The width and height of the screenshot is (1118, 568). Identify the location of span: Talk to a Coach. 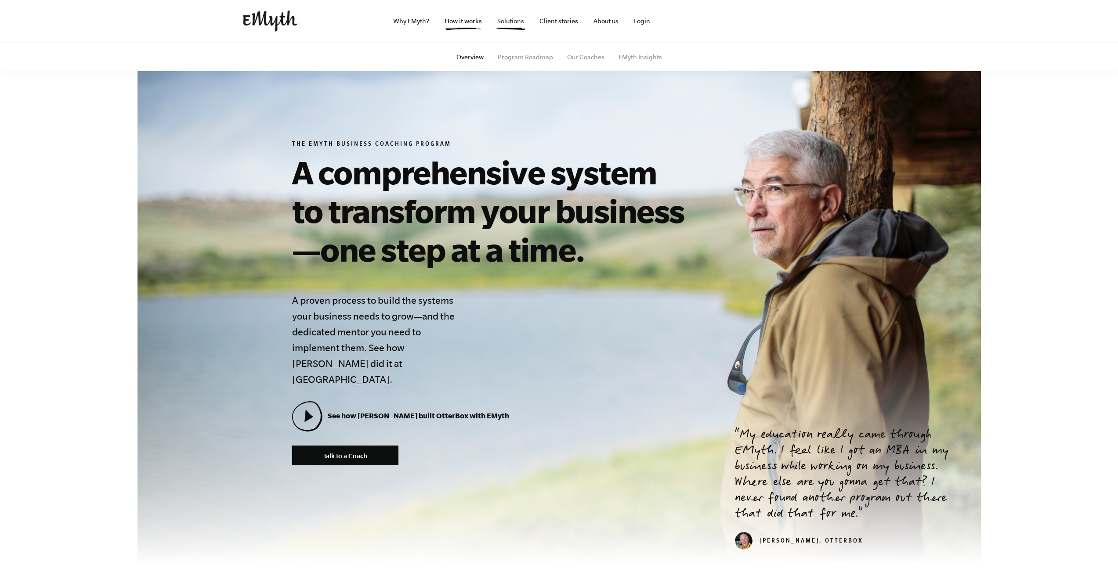
(345, 456).